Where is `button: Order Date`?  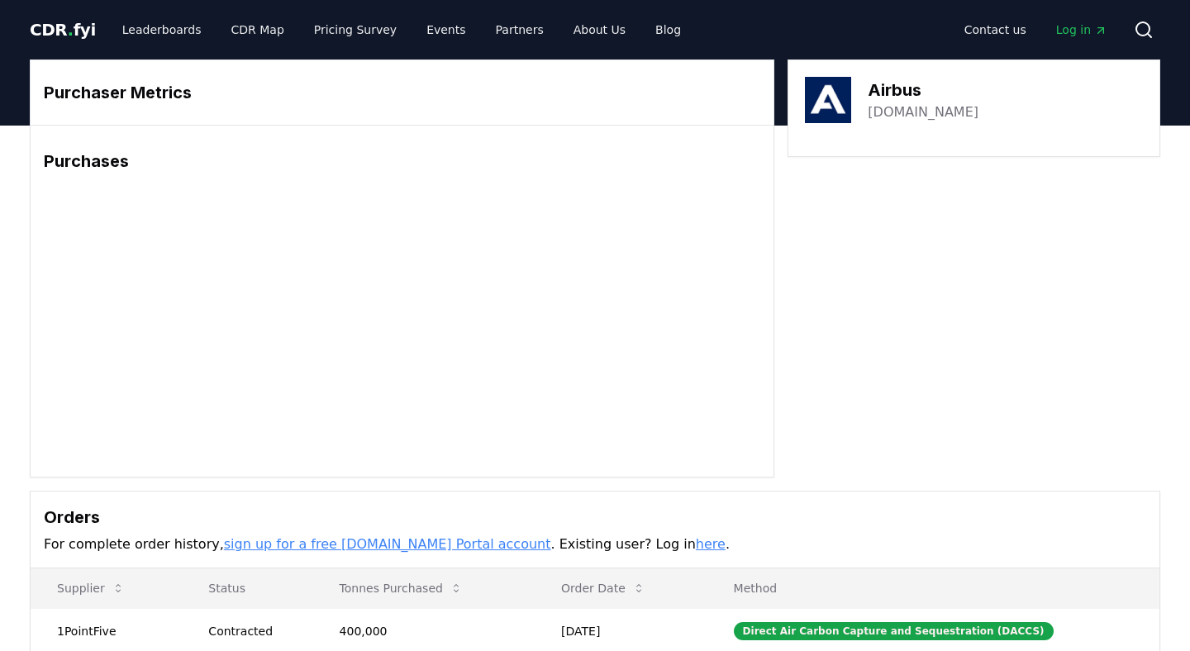 button: Order Date is located at coordinates (603, 588).